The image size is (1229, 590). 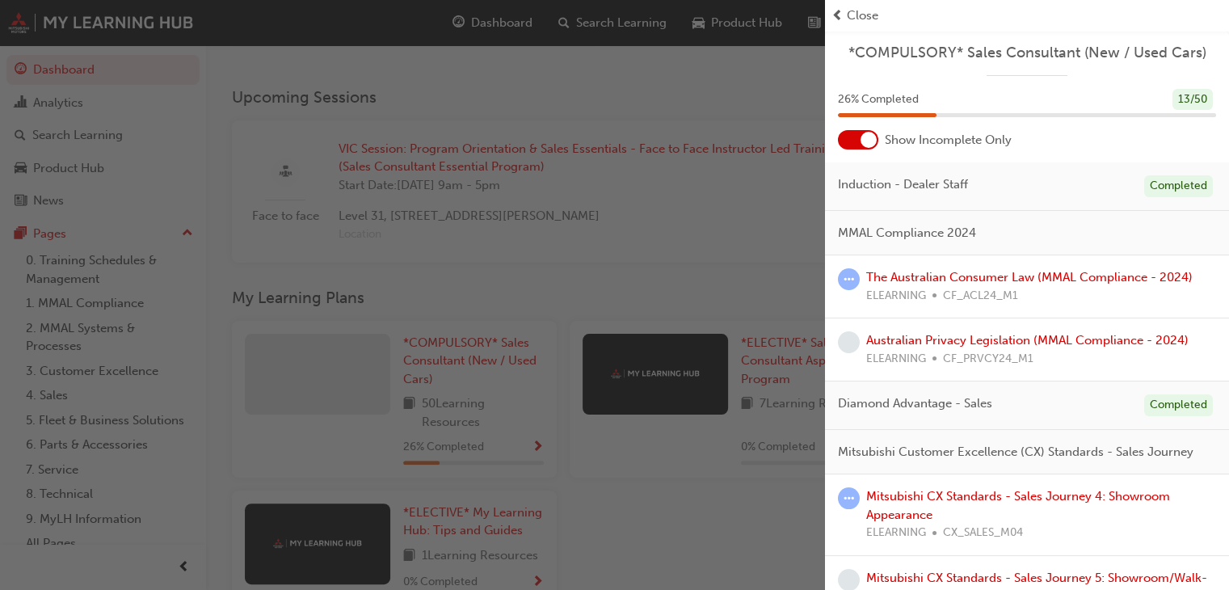 What do you see at coordinates (980, 296) in the screenshot?
I see `span: CF_ACL24_M1` at bounding box center [980, 296].